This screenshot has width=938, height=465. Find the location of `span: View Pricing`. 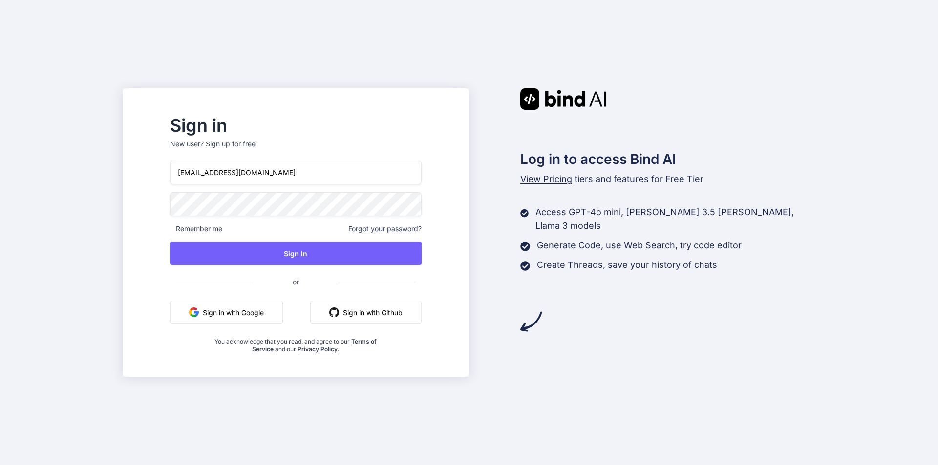

span: View Pricing is located at coordinates (546, 179).